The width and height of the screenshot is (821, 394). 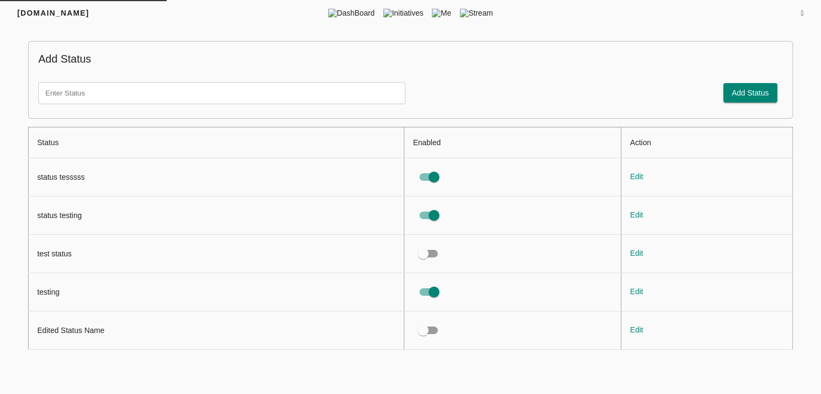 What do you see at coordinates (707, 142) in the screenshot?
I see `th: Action` at bounding box center [707, 142].